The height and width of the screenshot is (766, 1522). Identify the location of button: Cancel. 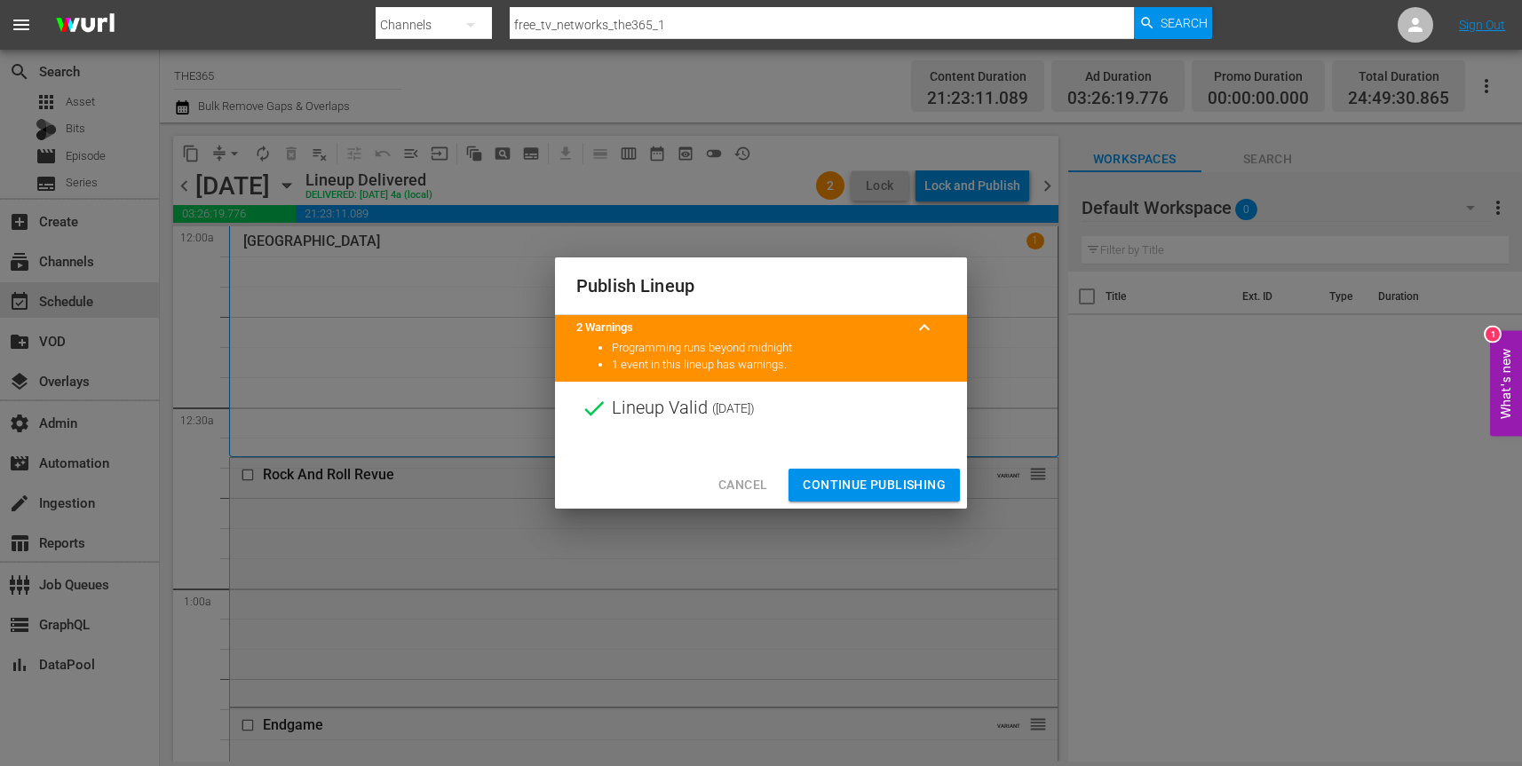
(742, 485).